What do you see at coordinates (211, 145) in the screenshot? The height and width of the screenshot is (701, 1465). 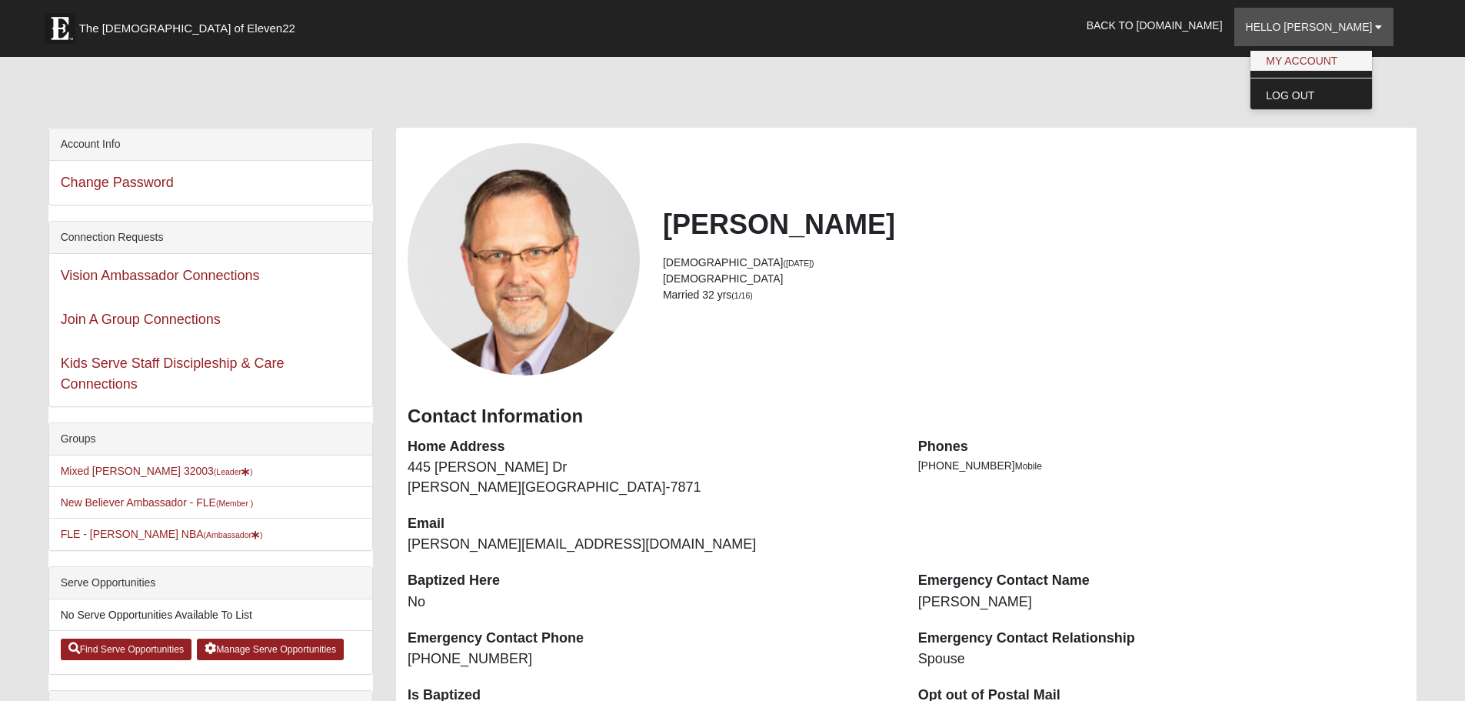 I see `div: Account Info` at bounding box center [211, 145].